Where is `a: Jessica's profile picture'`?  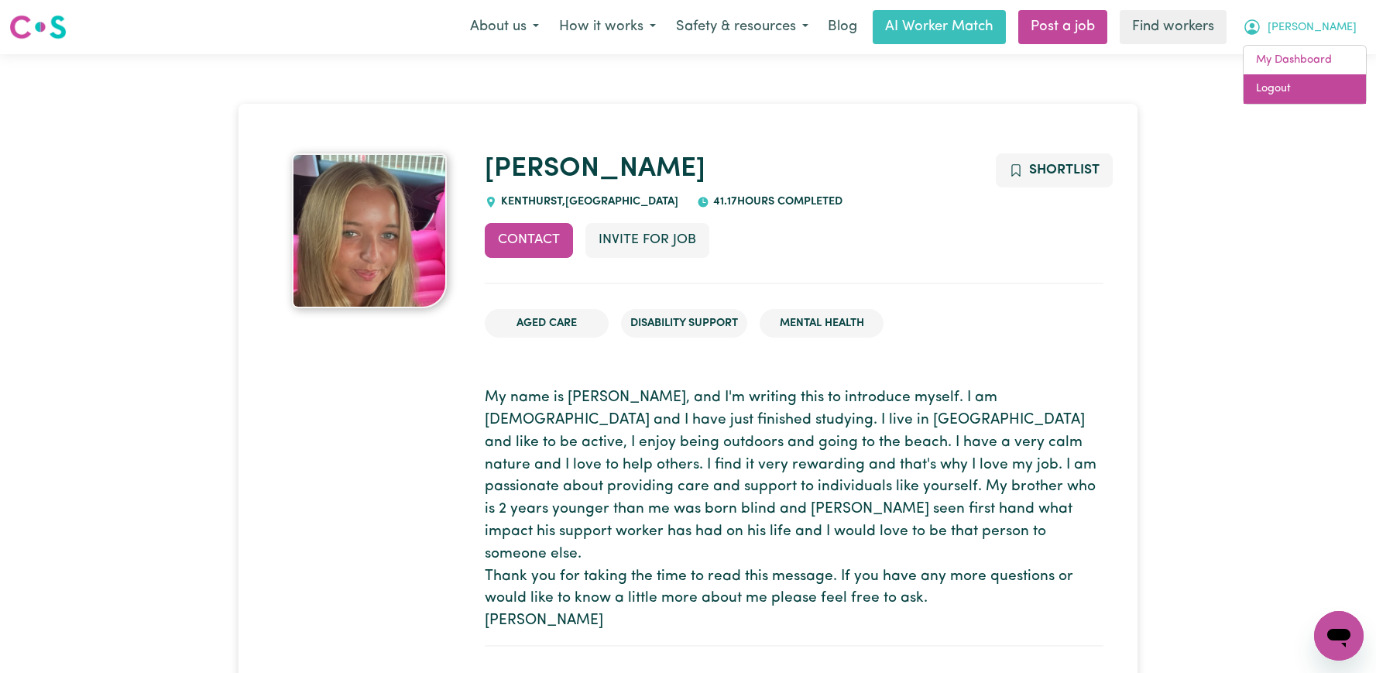
a: Jessica's profile picture' is located at coordinates (369, 231).